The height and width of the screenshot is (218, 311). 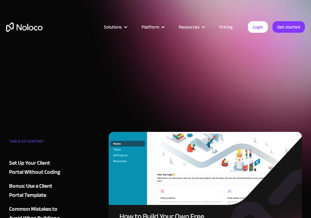 I want to click on a: home, so click(x=24, y=27).